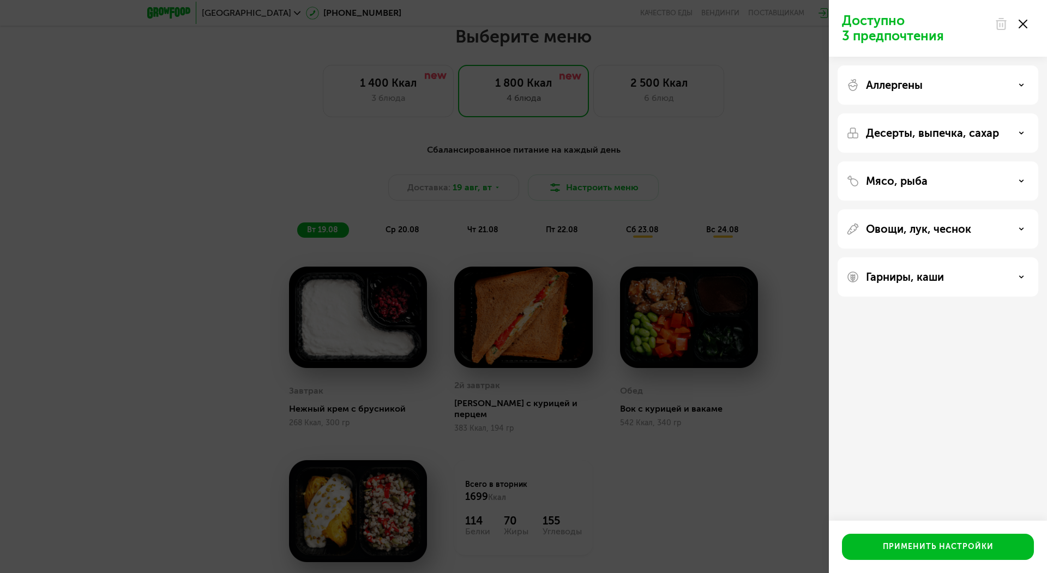 The image size is (1047, 573). What do you see at coordinates (915, 28) in the screenshot?
I see `p: Доступно 3 предпочтения` at bounding box center [915, 28].